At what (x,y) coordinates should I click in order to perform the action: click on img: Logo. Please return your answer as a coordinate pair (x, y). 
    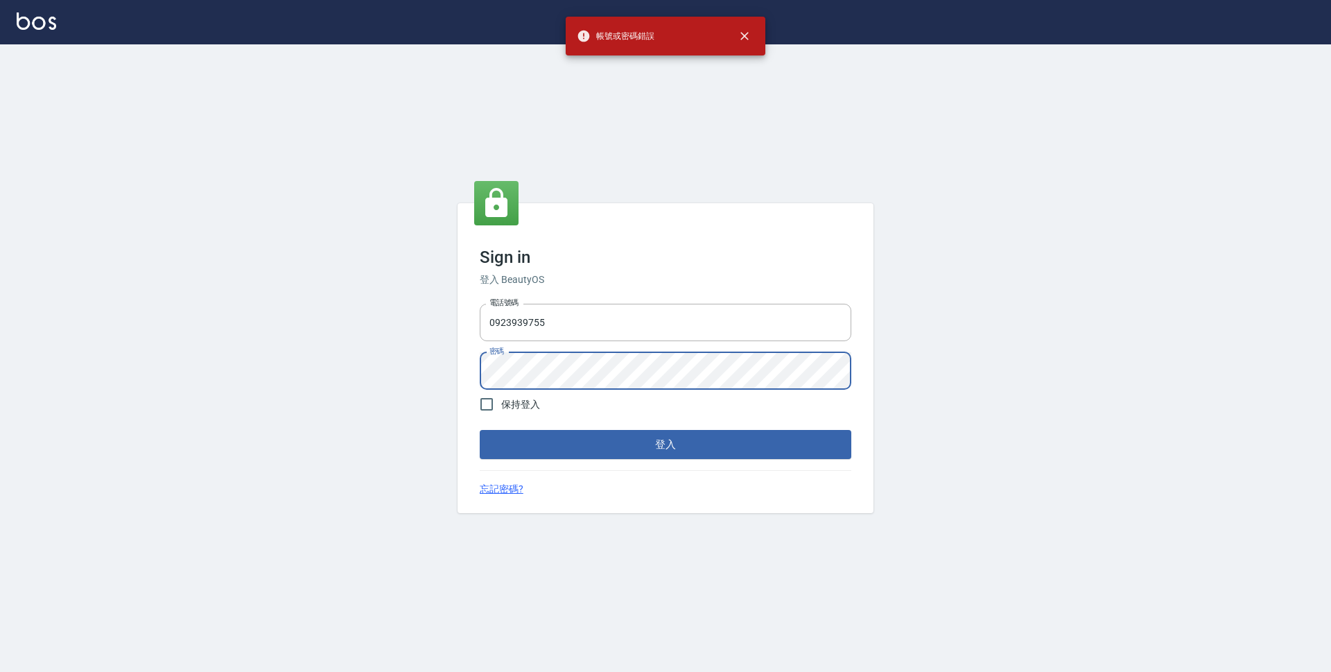
    Looking at the image, I should click on (36, 21).